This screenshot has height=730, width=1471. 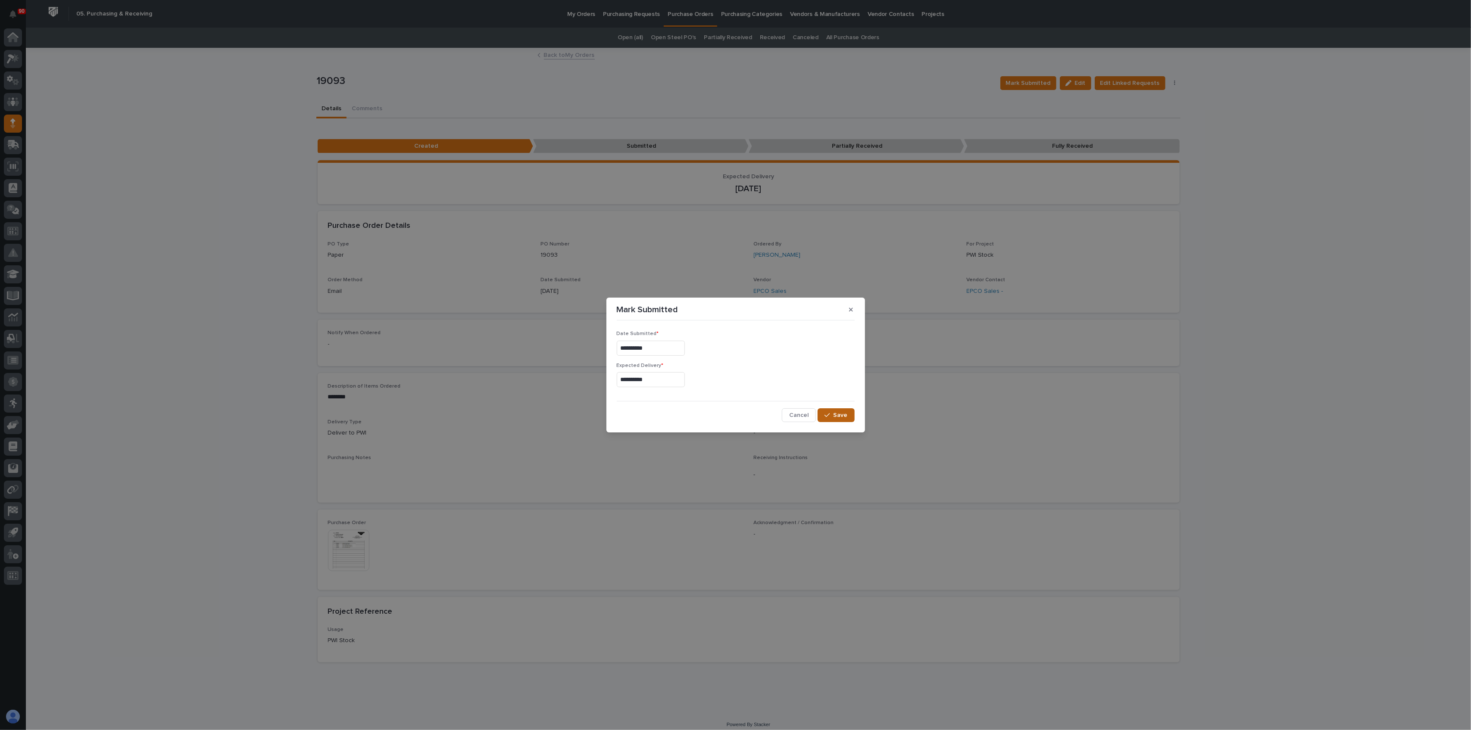 I want to click on button: Cancel, so click(x=798, y=415).